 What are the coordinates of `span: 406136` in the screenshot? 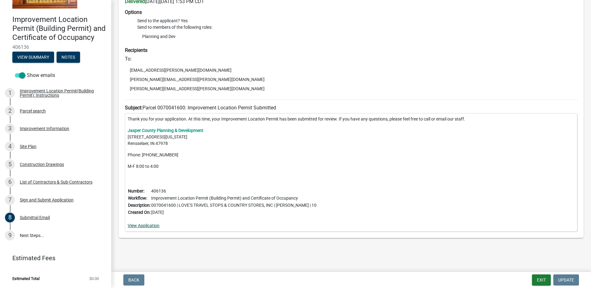 It's located at (56, 47).